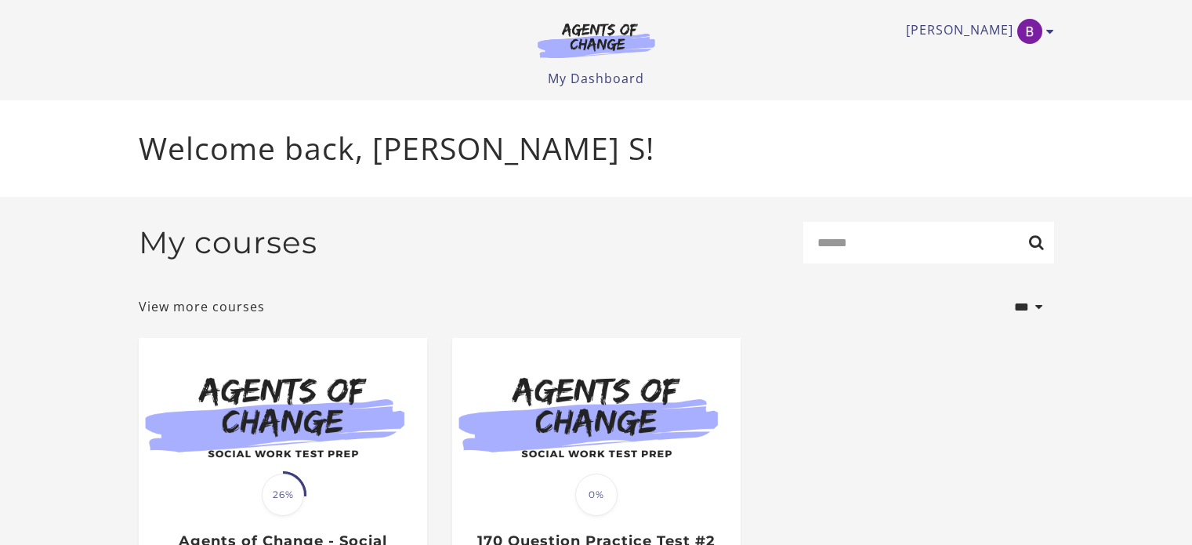 This screenshot has height=545, width=1192. What do you see at coordinates (597, 40) in the screenshot?
I see `img: Agents of Change Logo` at bounding box center [597, 40].